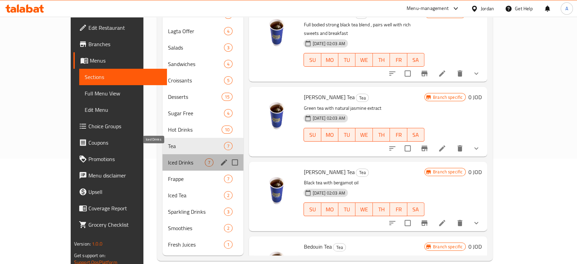 The width and height of the screenshot is (577, 264). I want to click on span: Desserts, so click(195, 97).